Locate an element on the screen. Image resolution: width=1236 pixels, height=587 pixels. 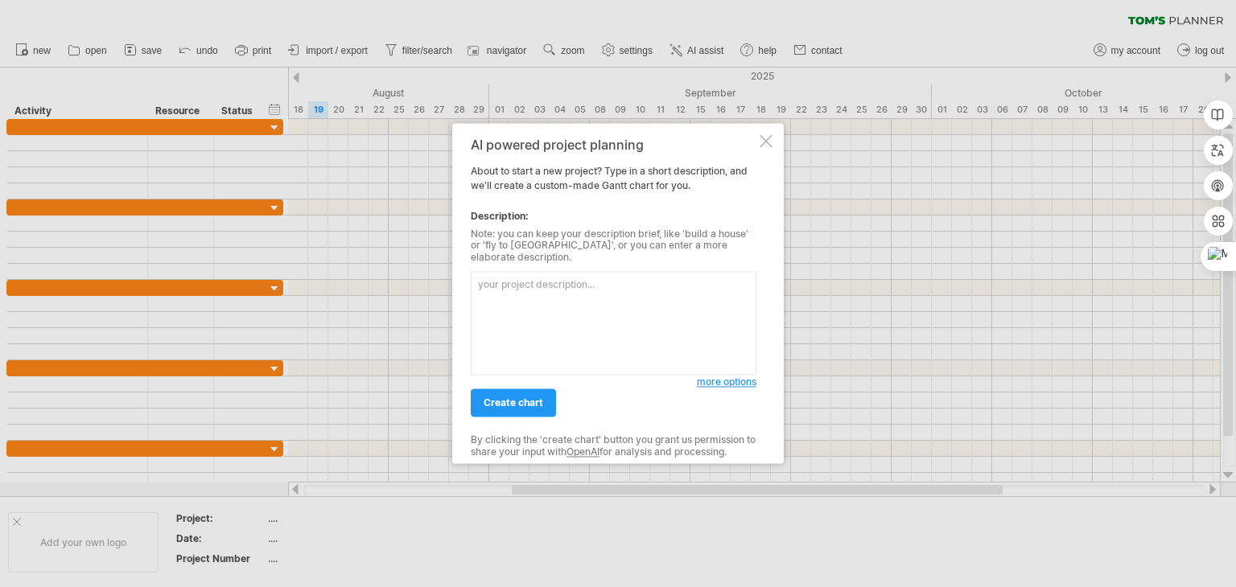
span: create chart is located at coordinates (513, 403).